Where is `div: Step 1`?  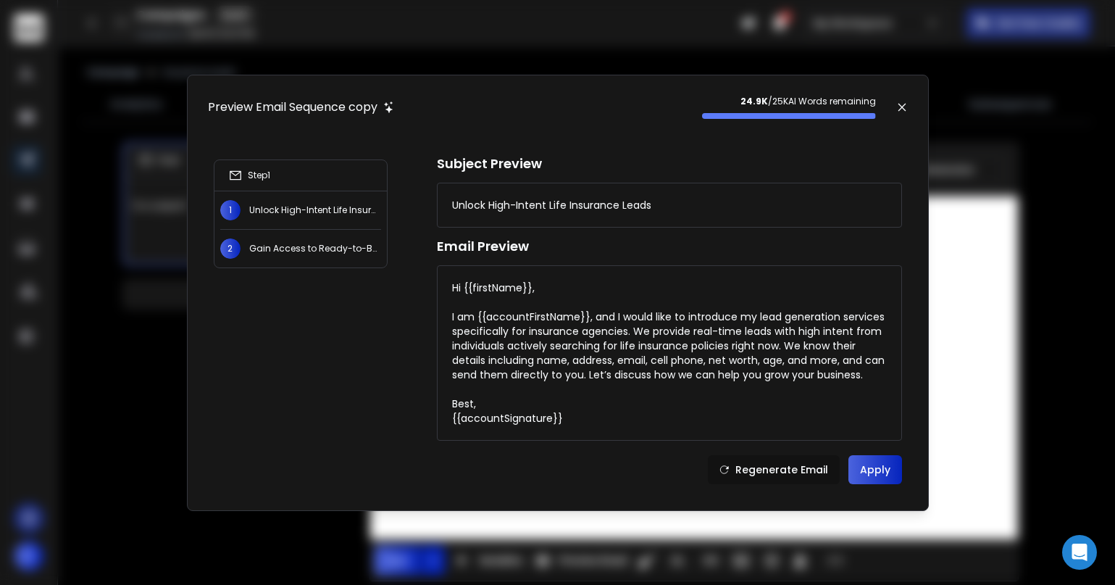
div: Step 1 is located at coordinates (249, 175).